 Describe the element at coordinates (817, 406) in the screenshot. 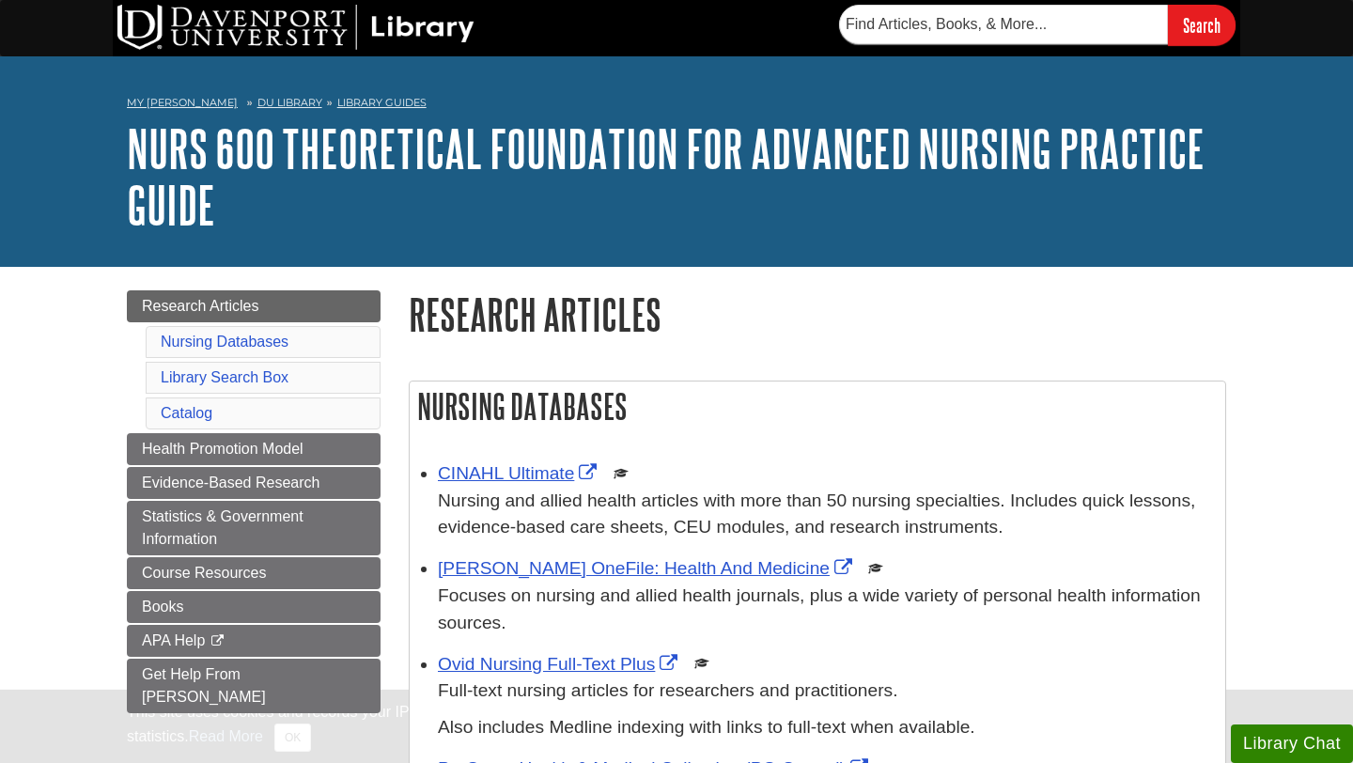

I see `h2: Nursing Databases` at that location.